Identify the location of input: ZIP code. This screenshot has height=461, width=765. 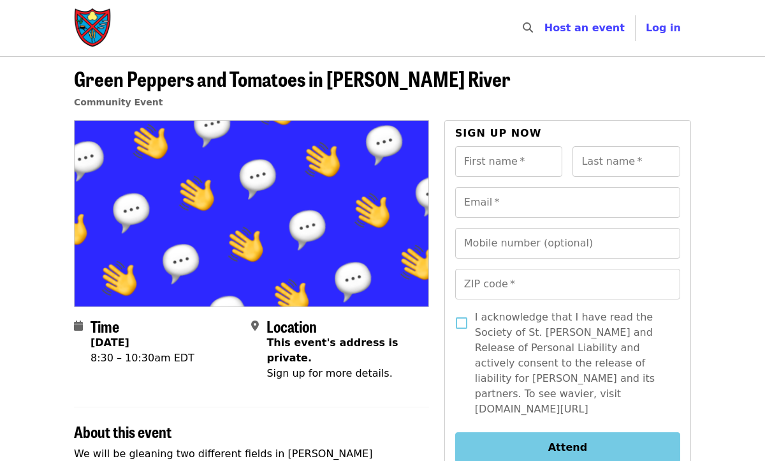
(568, 284).